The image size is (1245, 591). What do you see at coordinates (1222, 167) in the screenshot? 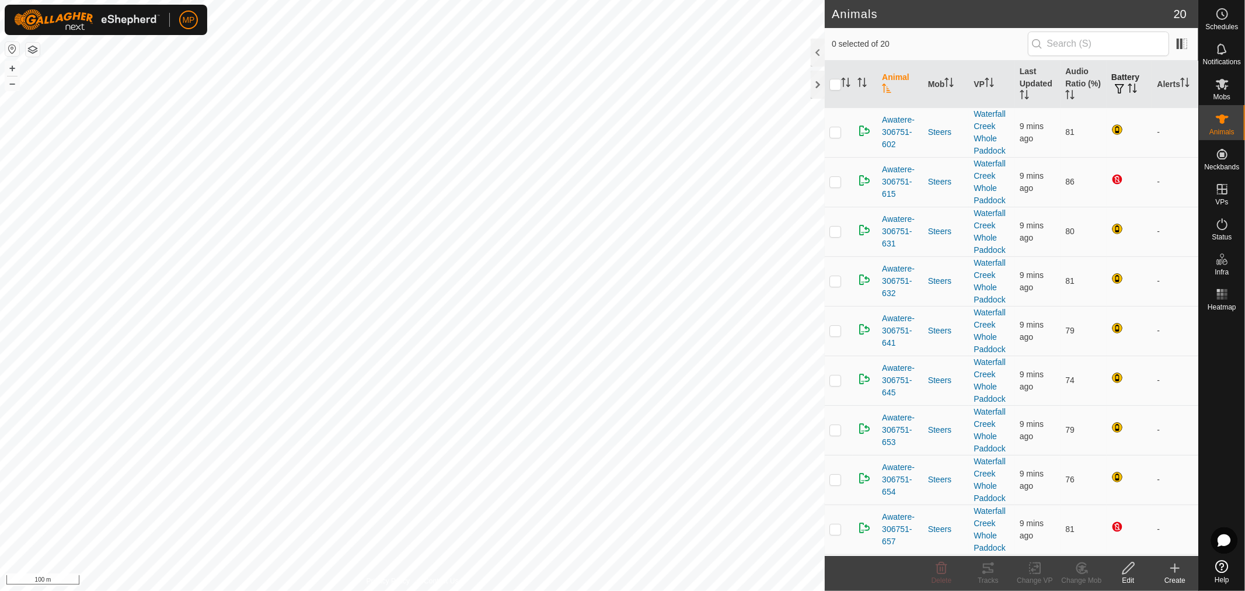
I see `span: Neckbands` at bounding box center [1222, 167].